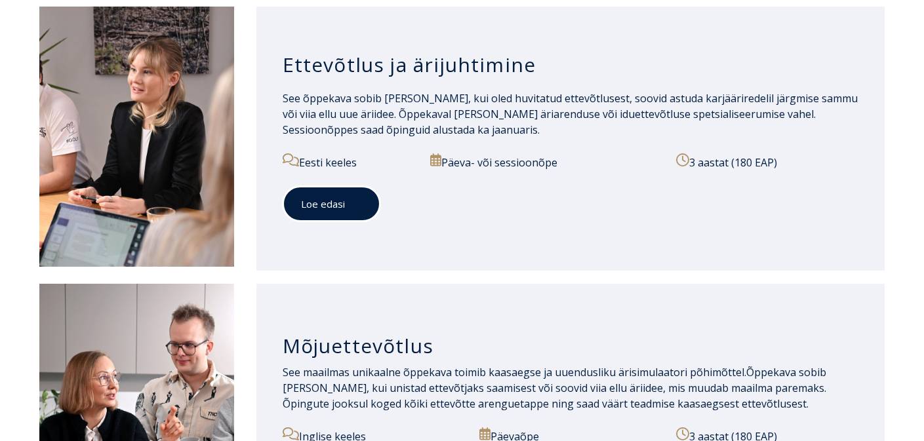  I want to click on img: Ettevõtlus ja ärijuhtimine, so click(136, 136).